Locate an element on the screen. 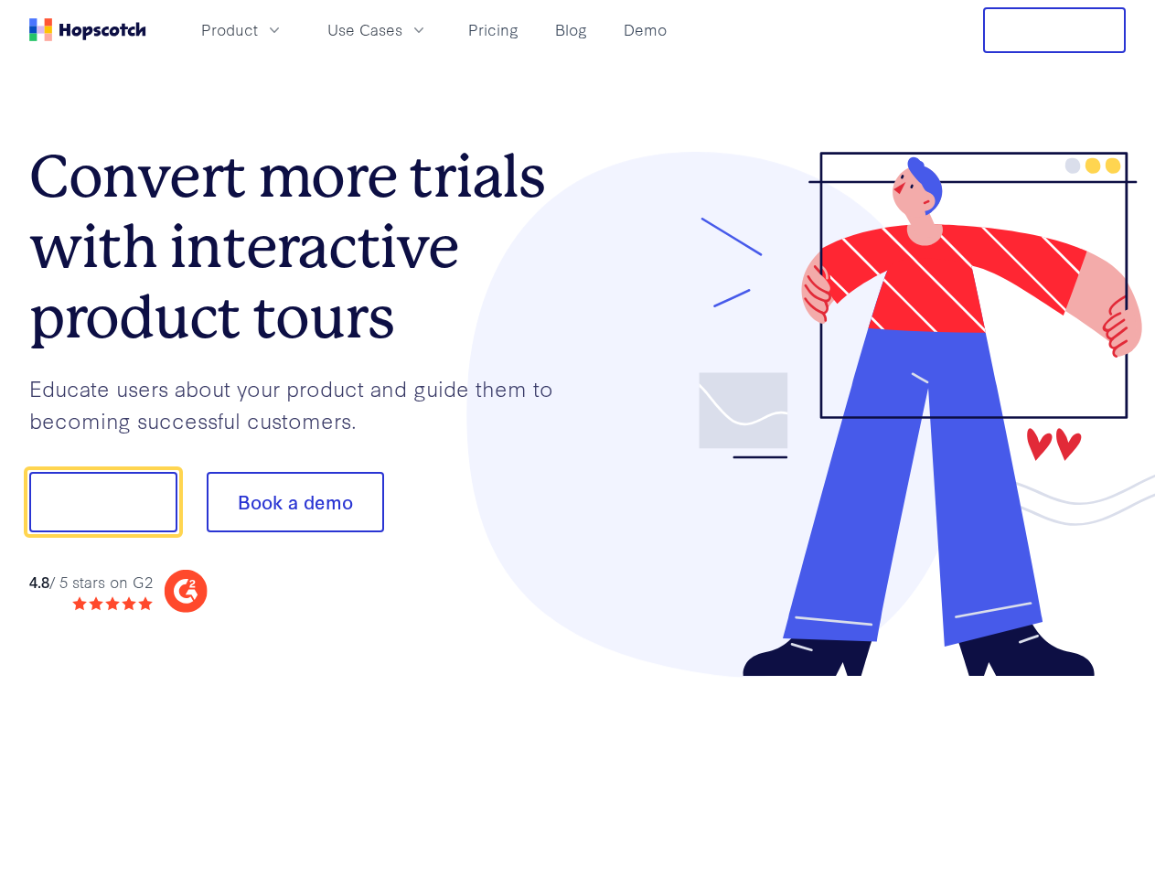  button: Use Cases is located at coordinates (378, 29).